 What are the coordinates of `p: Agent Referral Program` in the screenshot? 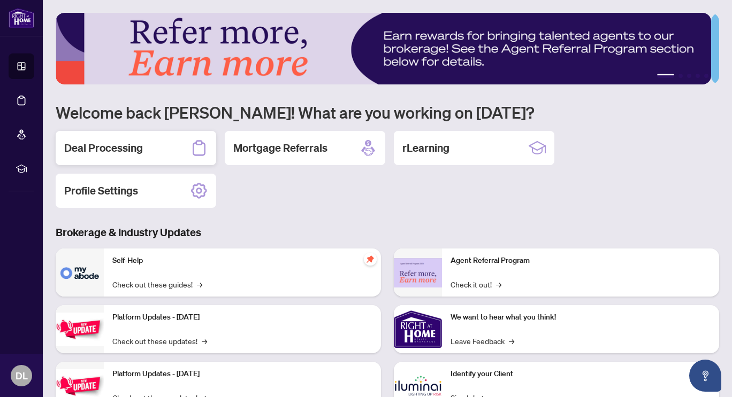 It's located at (580, 261).